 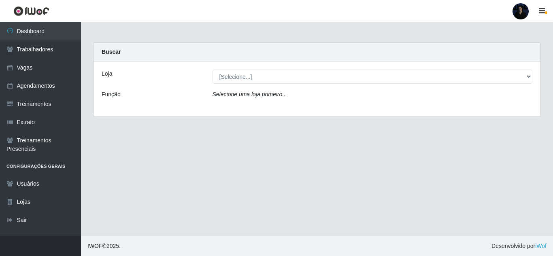 I want to click on label: Loja, so click(x=107, y=74).